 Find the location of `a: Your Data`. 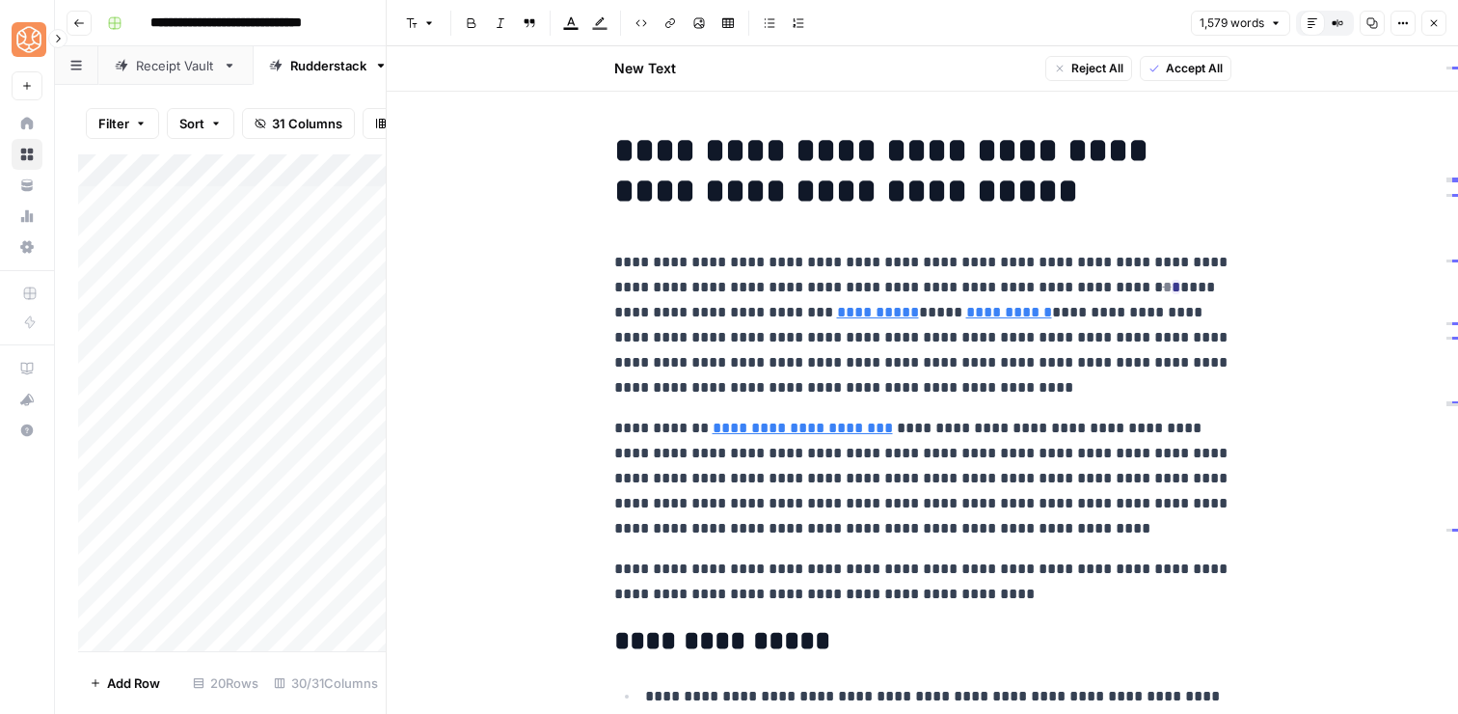

a: Your Data is located at coordinates (27, 185).